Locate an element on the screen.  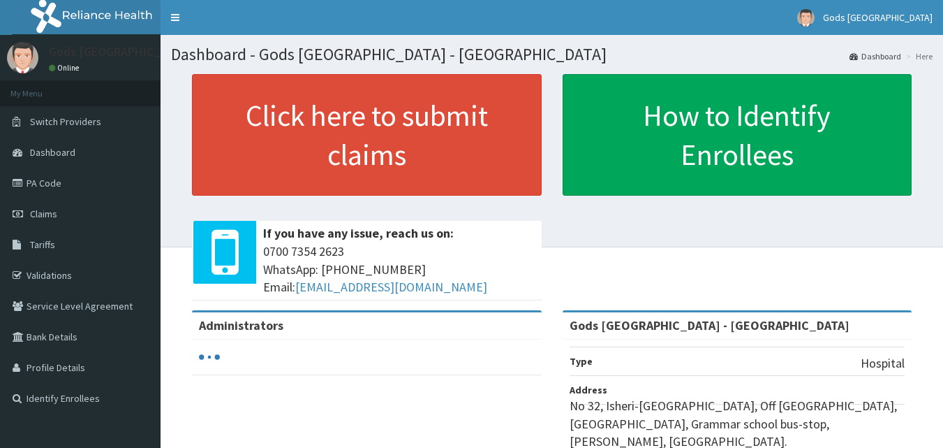
b: Type is located at coordinates (581, 361).